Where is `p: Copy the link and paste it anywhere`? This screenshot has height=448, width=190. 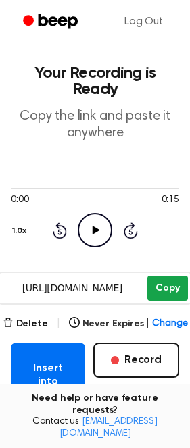
p: Copy the link and paste it anywhere is located at coordinates (95, 125).